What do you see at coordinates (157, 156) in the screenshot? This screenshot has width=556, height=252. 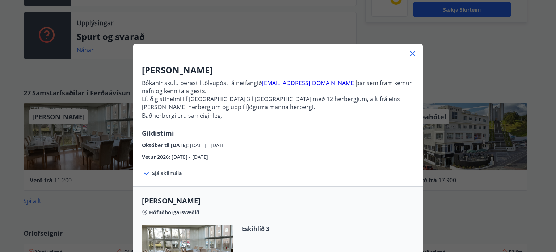 I see `span: Vetur 2026 :` at bounding box center [157, 156].